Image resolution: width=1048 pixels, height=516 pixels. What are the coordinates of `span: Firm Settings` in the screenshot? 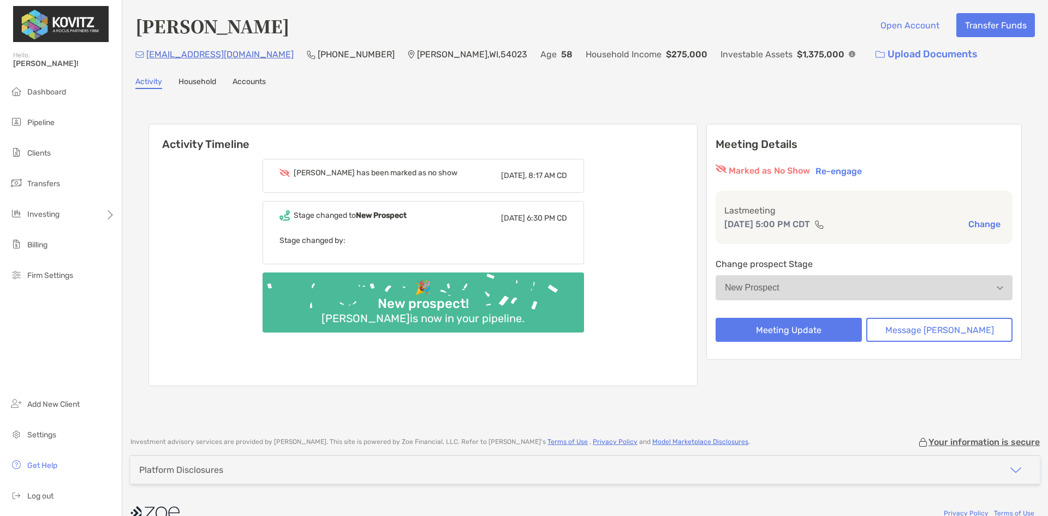 It's located at (50, 275).